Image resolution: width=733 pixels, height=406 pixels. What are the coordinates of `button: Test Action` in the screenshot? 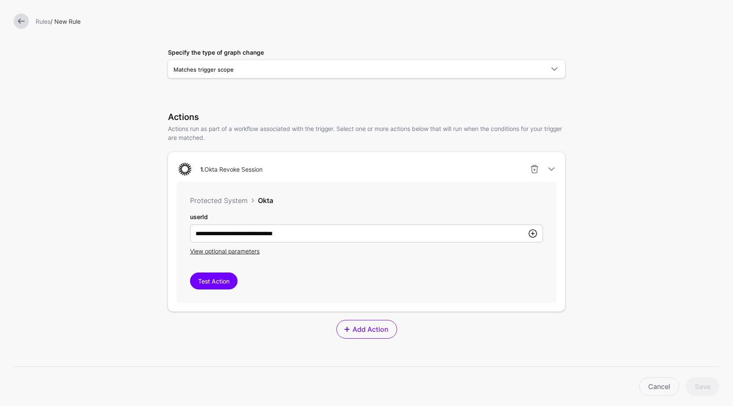 It's located at (214, 281).